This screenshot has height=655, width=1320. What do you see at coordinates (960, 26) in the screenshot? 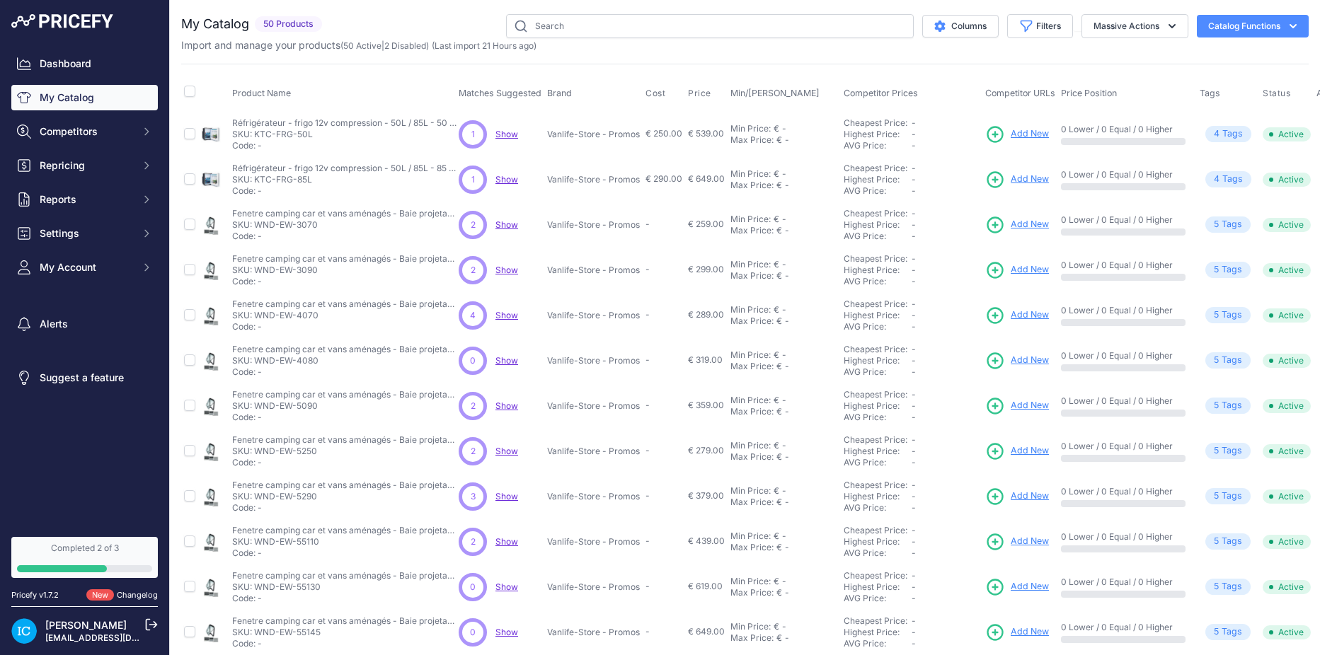
I see `button: Columns` at bounding box center [960, 26].